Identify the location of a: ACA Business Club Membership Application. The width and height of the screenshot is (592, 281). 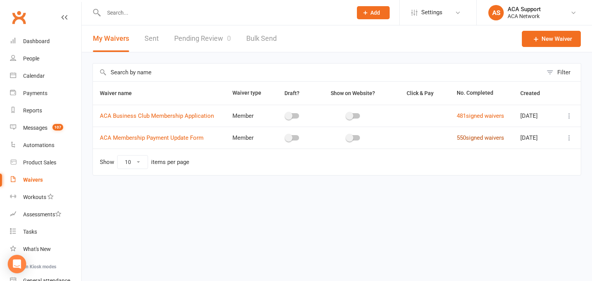
(157, 116).